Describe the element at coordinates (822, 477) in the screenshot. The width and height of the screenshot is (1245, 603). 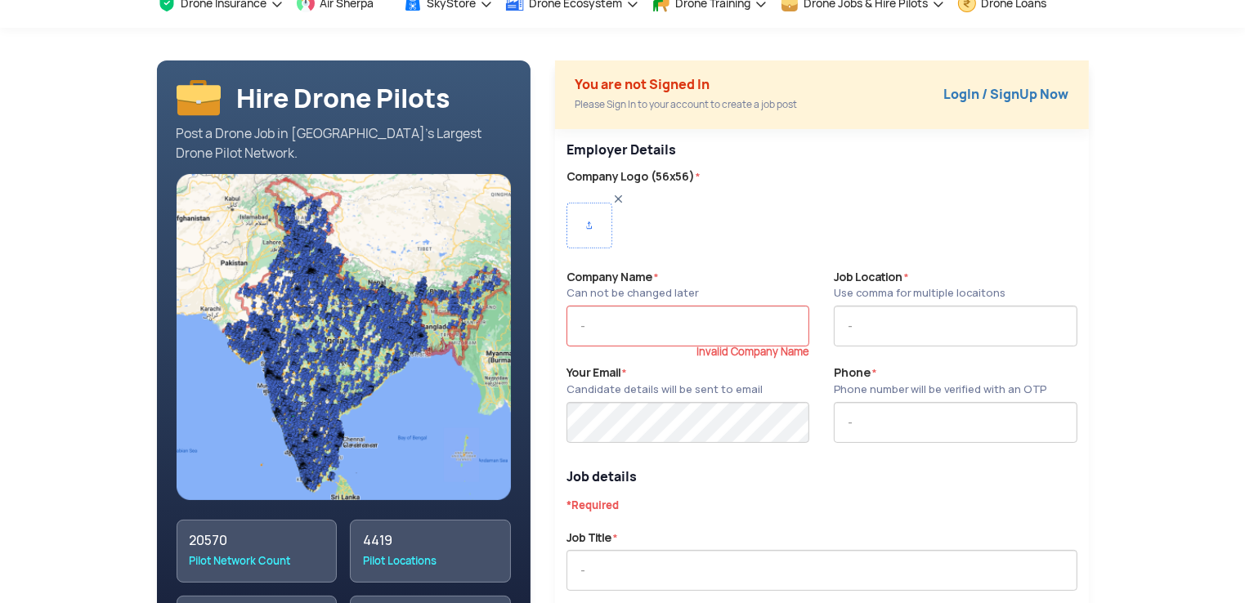
I see `p: Job details` at that location.